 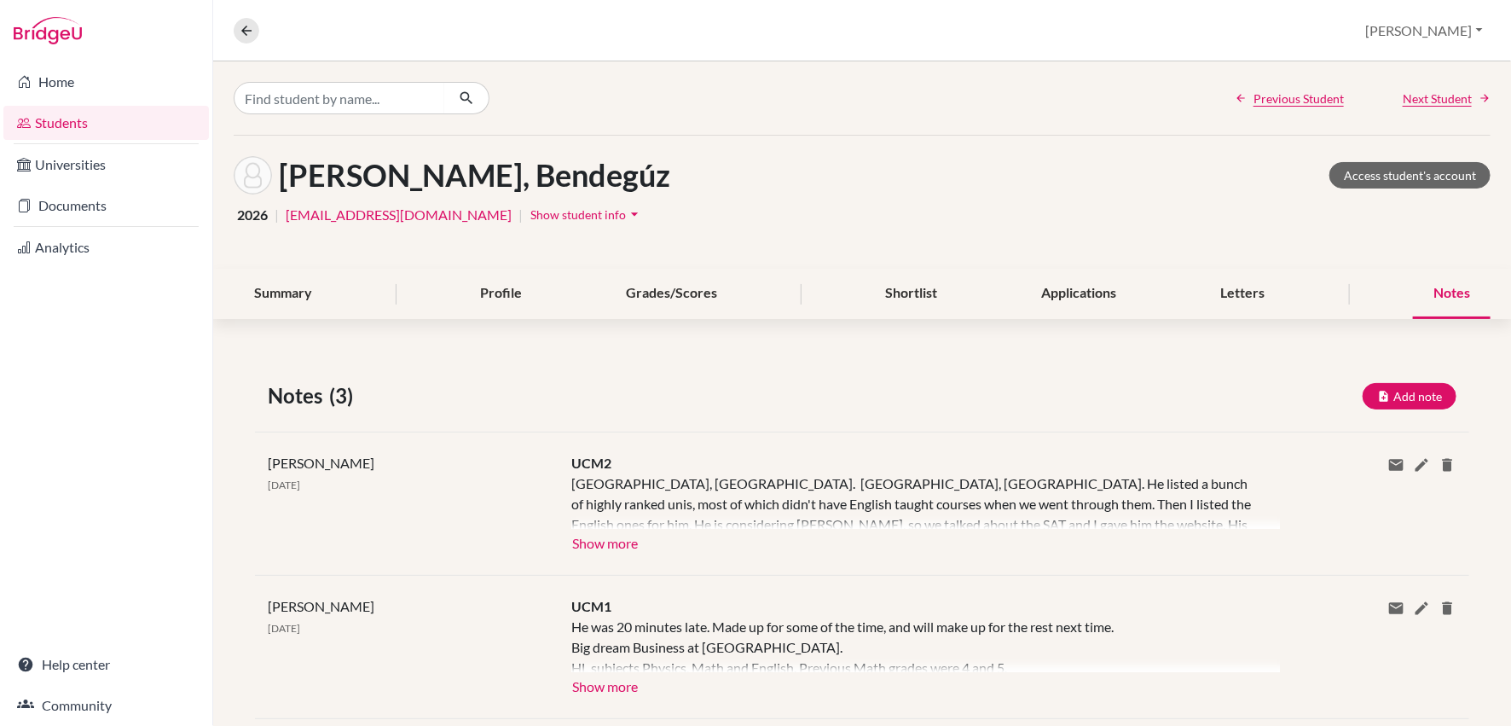 I want to click on button: Add note, so click(x=1410, y=396).